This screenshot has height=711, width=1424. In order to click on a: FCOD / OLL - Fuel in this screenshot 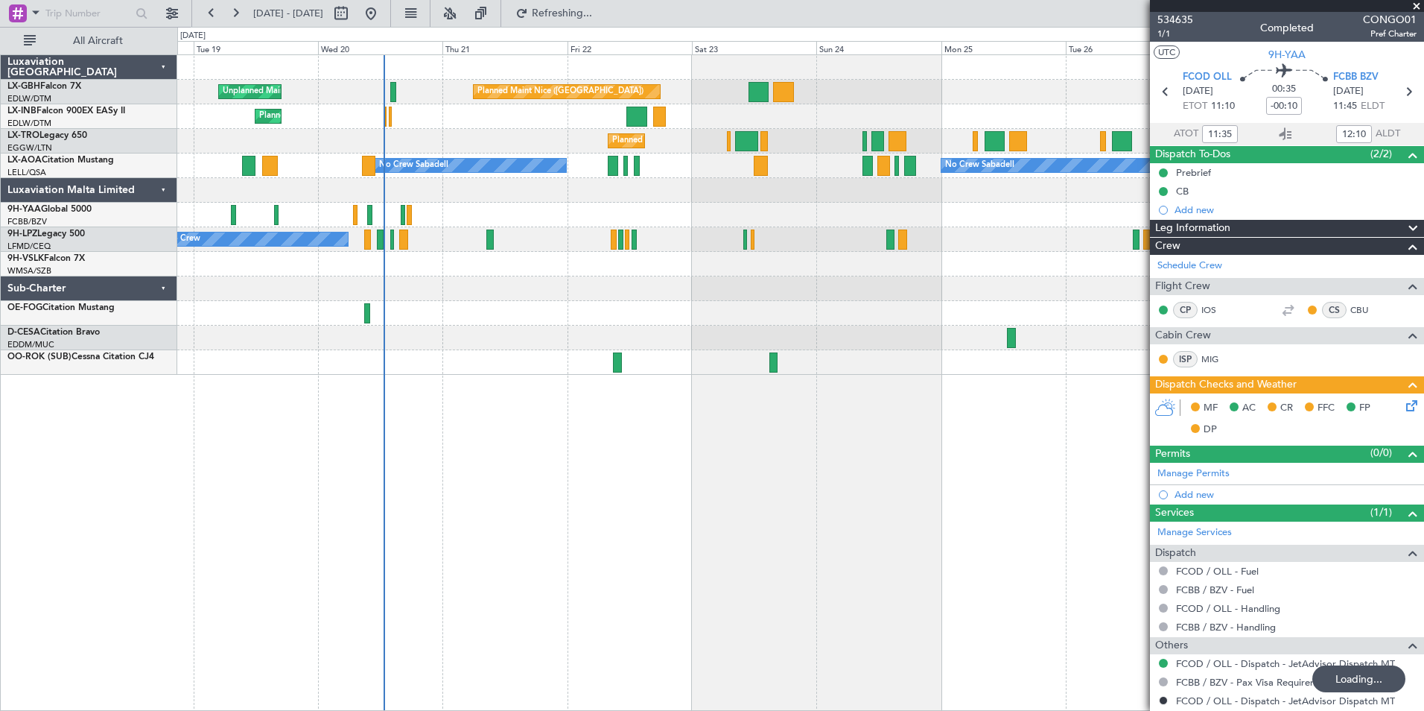, I will do `click(1217, 571)`.